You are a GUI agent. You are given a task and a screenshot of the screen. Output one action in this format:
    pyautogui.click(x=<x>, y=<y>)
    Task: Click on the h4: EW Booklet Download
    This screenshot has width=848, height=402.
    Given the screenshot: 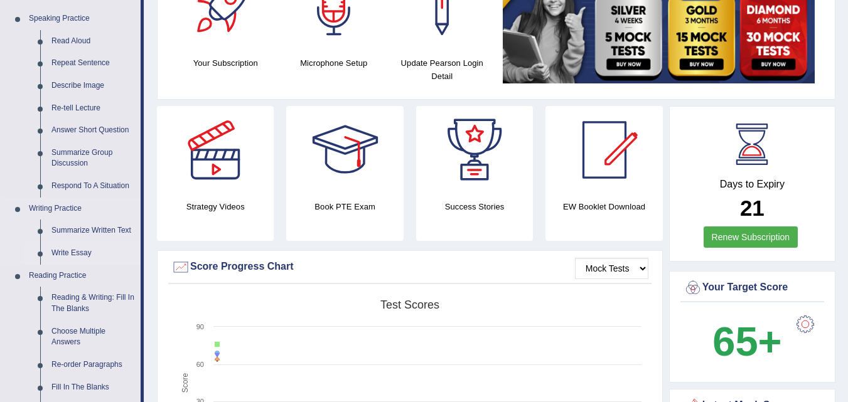 What is the action you would take?
    pyautogui.click(x=604, y=206)
    